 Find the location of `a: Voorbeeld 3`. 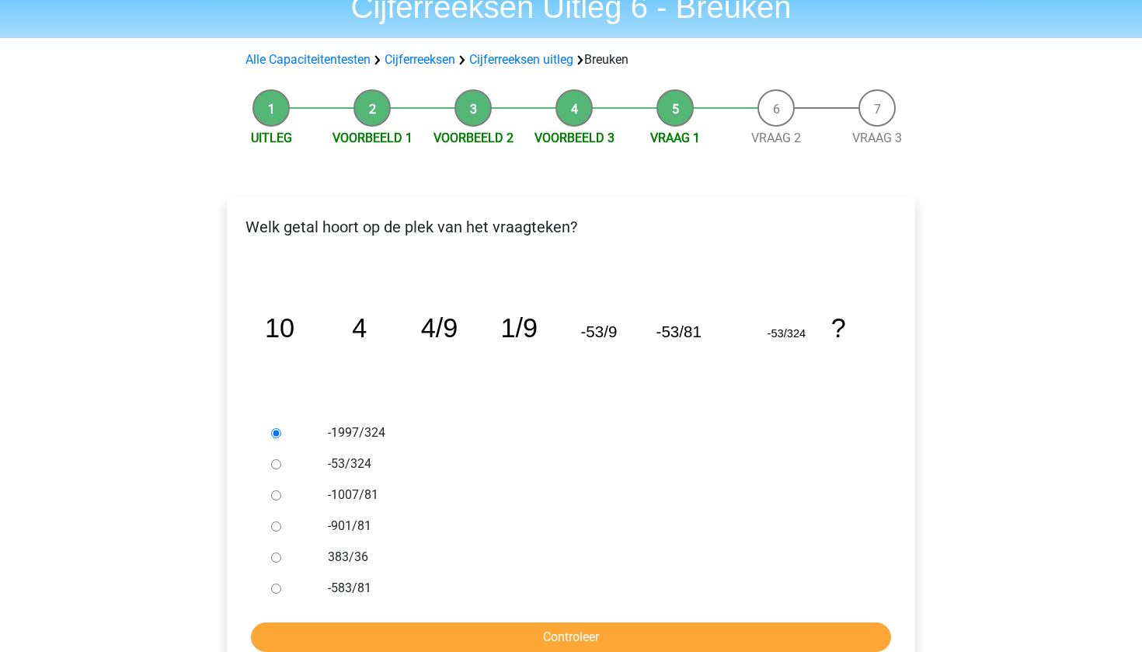

a: Voorbeeld 3 is located at coordinates (574, 138).